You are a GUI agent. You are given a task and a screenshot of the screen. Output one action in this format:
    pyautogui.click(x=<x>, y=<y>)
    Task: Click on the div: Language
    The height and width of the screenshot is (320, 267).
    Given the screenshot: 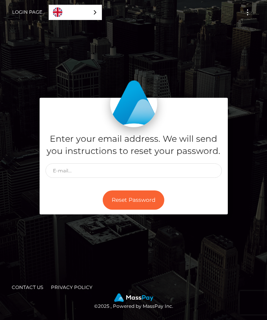 What is the action you would take?
    pyautogui.click(x=75, y=12)
    